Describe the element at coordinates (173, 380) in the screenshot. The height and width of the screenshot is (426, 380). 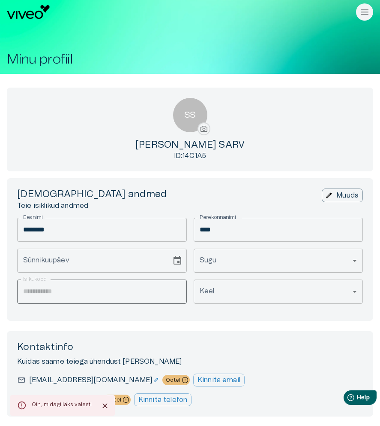
I see `span: Ootel` at that location.